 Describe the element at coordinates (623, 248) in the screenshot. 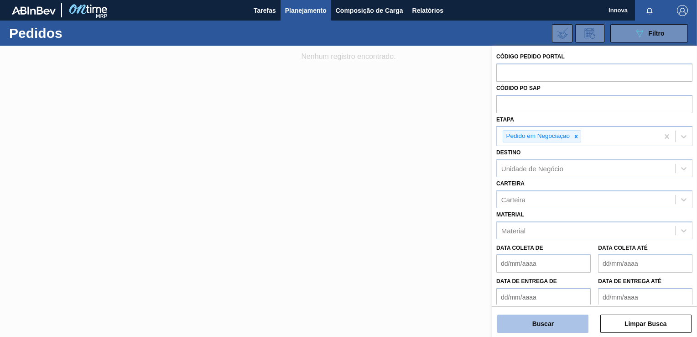

I see `label: Data coleta até` at that location.